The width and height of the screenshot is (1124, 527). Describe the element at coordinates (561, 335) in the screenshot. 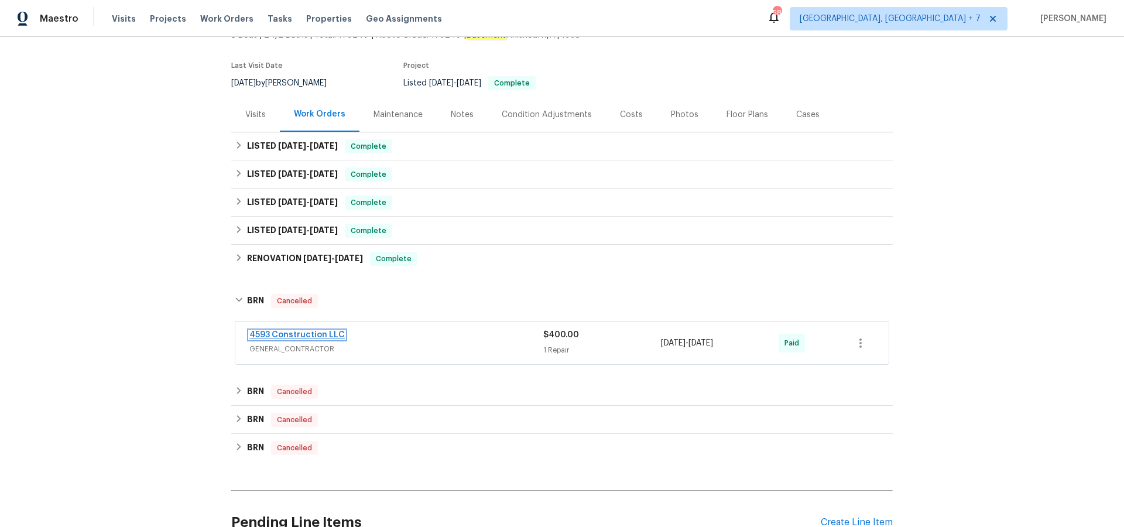

I see `span: $400.00` at that location.